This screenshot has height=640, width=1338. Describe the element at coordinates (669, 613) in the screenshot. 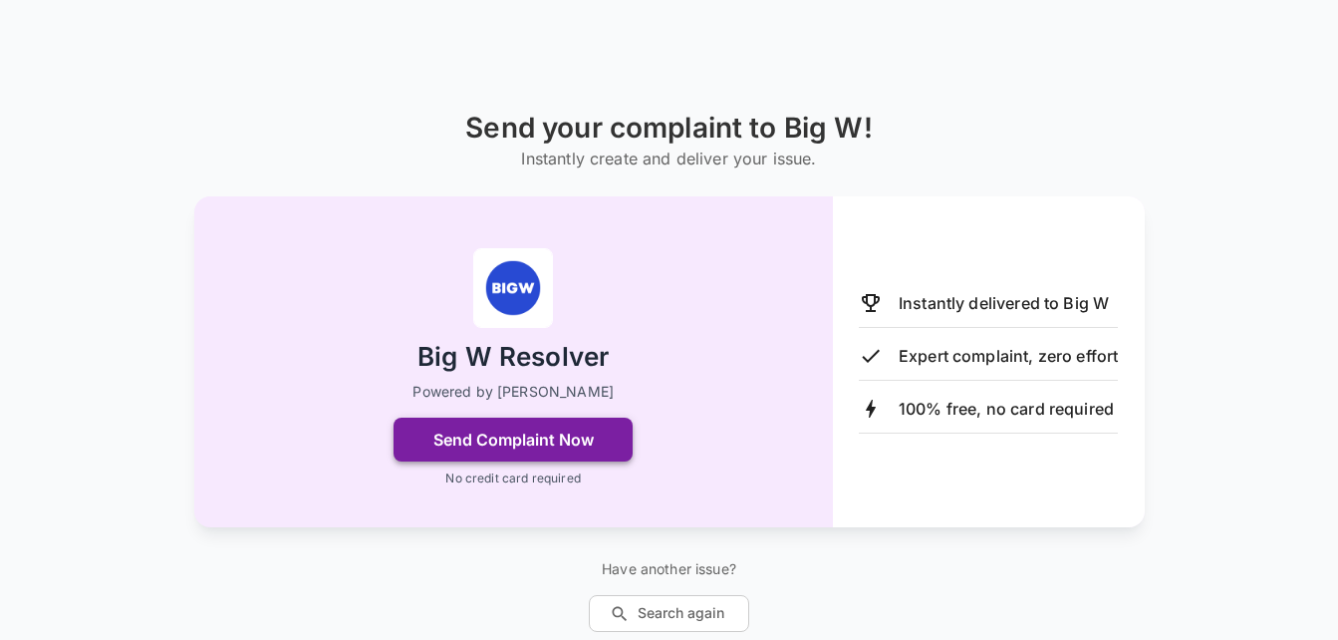

I see `button: Search again` at that location.